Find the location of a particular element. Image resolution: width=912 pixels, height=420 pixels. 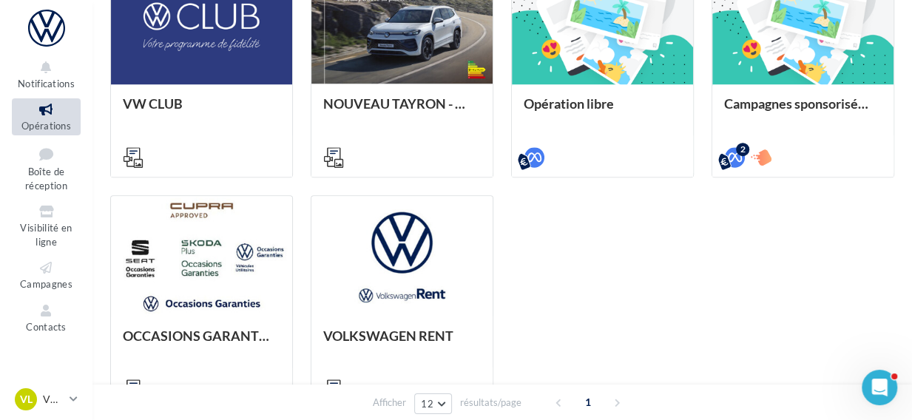

span: résultats/page is located at coordinates (490, 402).